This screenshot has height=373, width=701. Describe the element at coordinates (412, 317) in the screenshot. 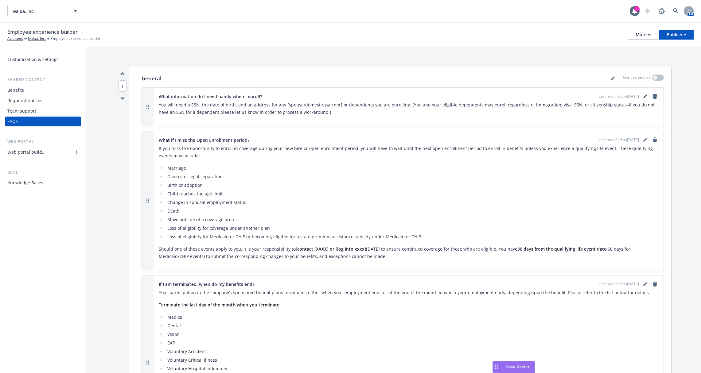

I see `li: Medical` at that location.